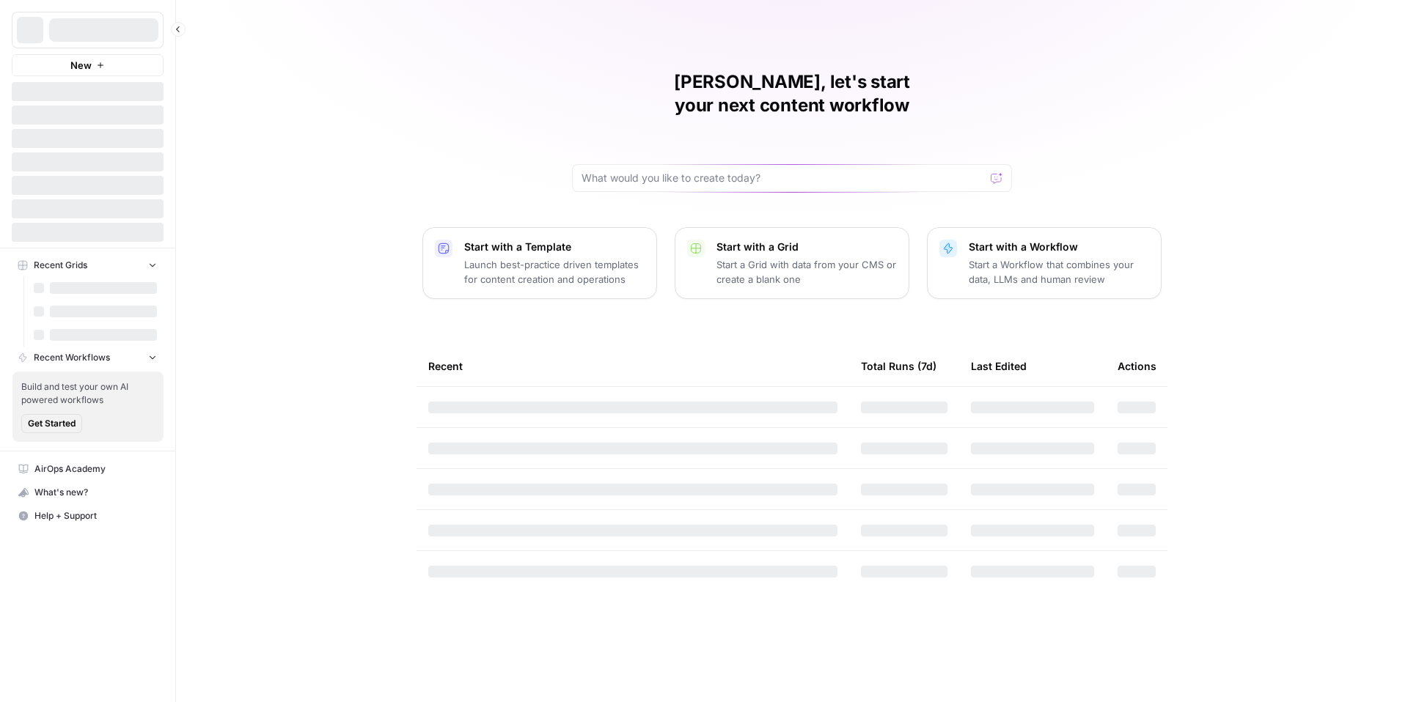  What do you see at coordinates (1044, 263) in the screenshot?
I see `button: Start with a WorkflowStart a Workflow that combines your data, LLMs and human review` at bounding box center [1044, 263].